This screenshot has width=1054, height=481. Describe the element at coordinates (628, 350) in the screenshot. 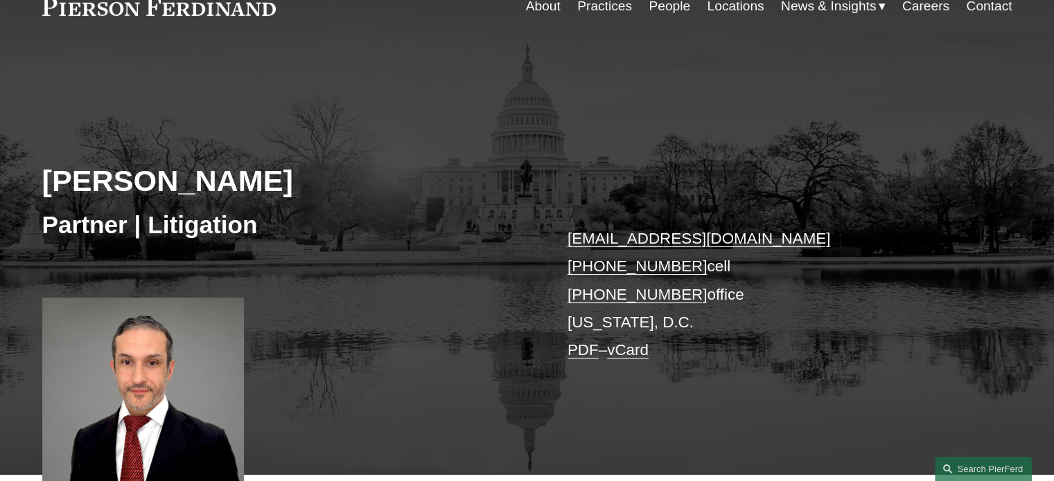

I see `a: vCard` at that location.